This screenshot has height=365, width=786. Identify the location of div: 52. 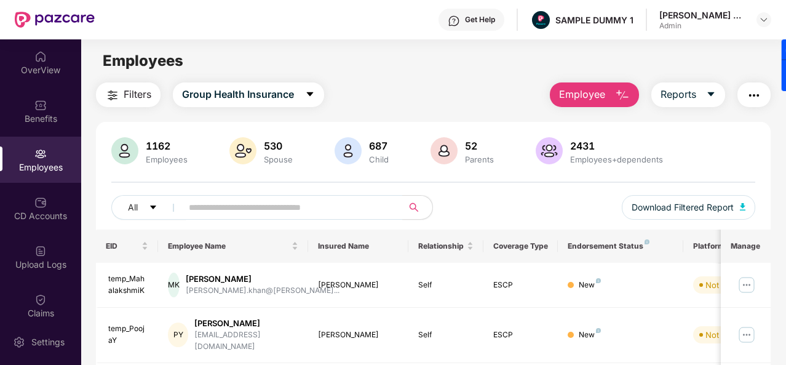
(479, 146).